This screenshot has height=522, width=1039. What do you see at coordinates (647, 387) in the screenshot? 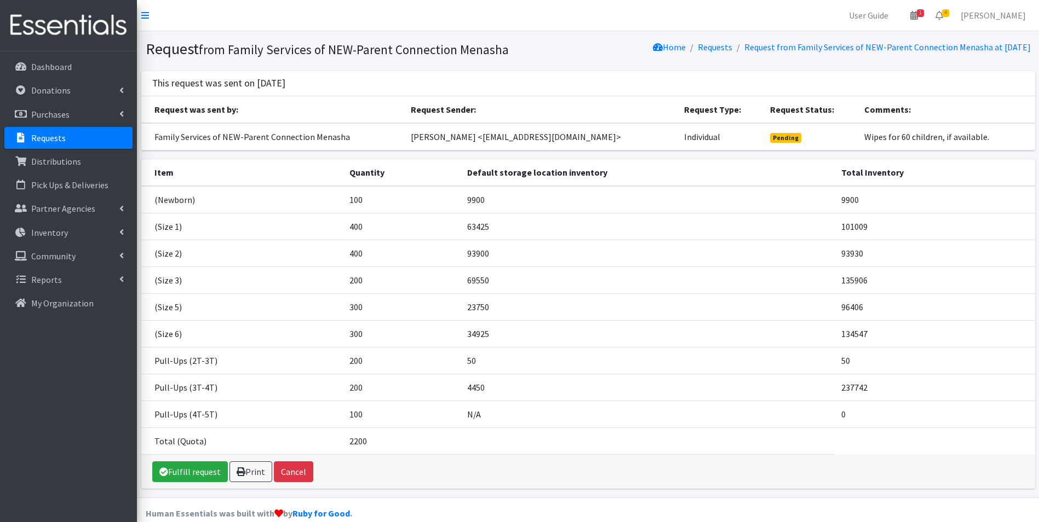
I see `td: 4450` at bounding box center [647, 387].